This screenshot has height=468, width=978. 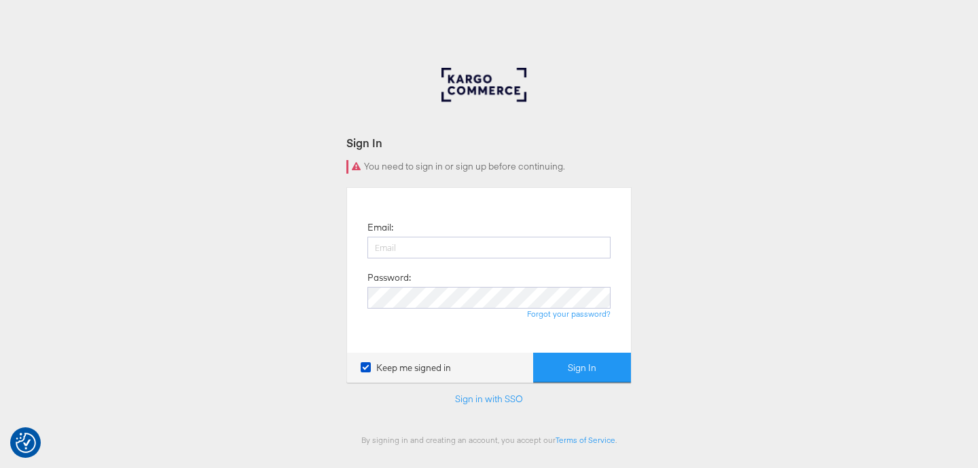 What do you see at coordinates (489, 399) in the screenshot?
I see `a: Sign in with SSO` at bounding box center [489, 399].